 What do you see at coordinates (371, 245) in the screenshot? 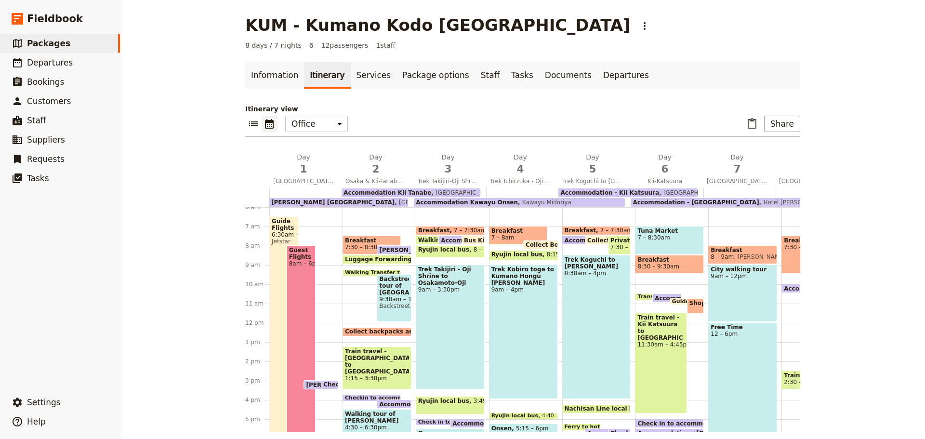
I see `div: Breakfast7:30 – 8:30am` at bounding box center [371, 245].